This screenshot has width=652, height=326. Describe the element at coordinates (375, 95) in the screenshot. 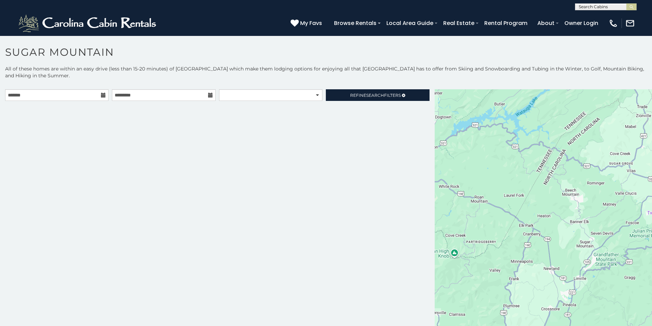

I see `span: Refine Filters` at that location.